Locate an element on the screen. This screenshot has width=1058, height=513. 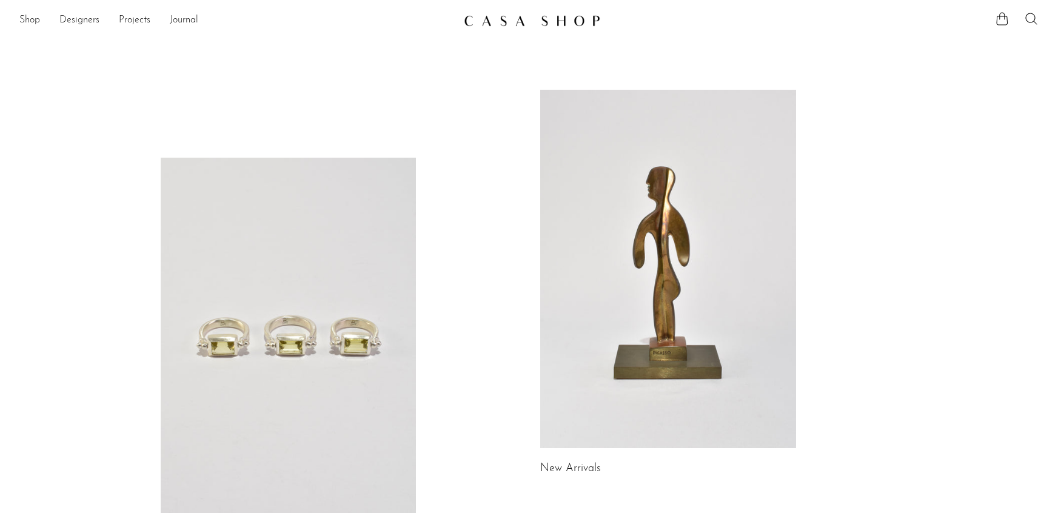
ul: NEW HEADER MENU is located at coordinates (236, 21).